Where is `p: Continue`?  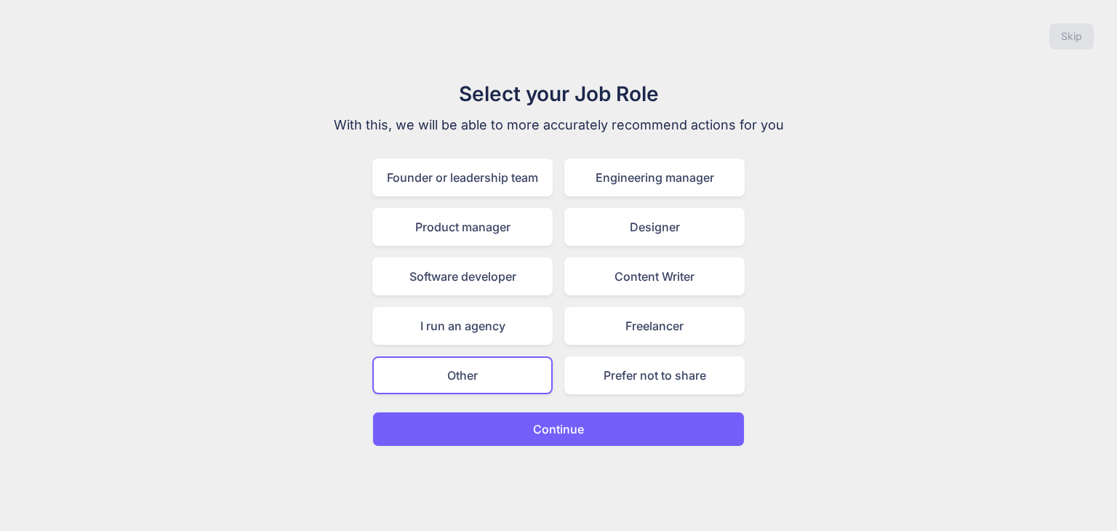
p: Continue is located at coordinates (558, 429).